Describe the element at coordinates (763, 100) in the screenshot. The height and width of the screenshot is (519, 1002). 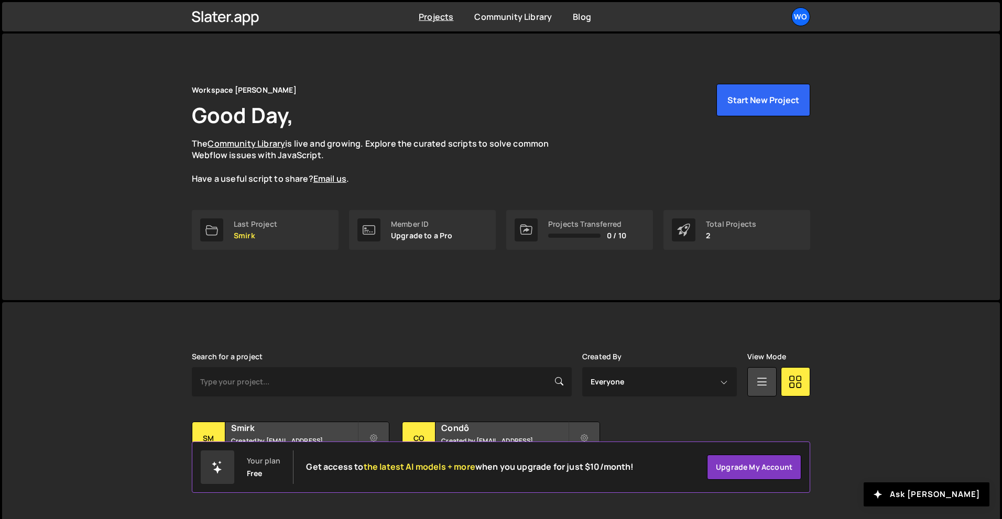
I see `button: Start New Project` at that location.